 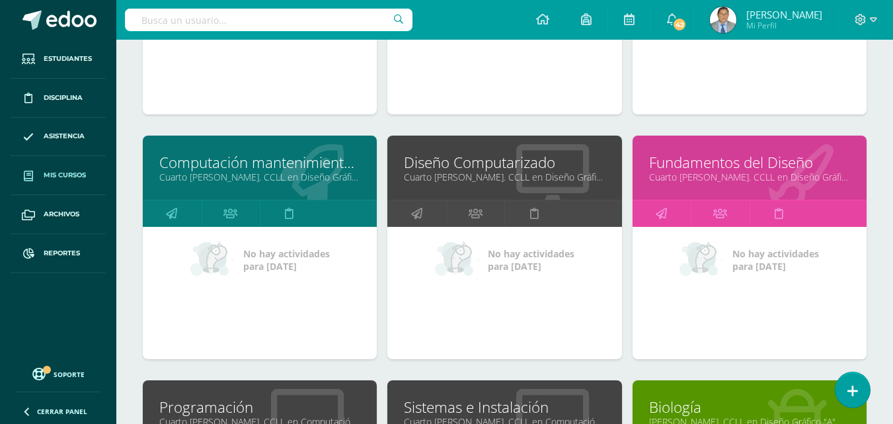 What do you see at coordinates (61, 214) in the screenshot?
I see `span: Archivos` at bounding box center [61, 214].